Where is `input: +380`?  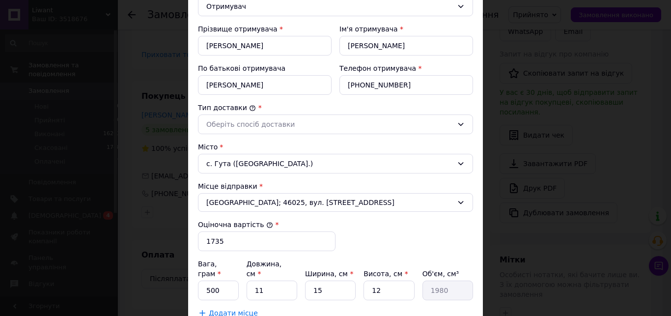 input: +380 is located at coordinates (406, 85).